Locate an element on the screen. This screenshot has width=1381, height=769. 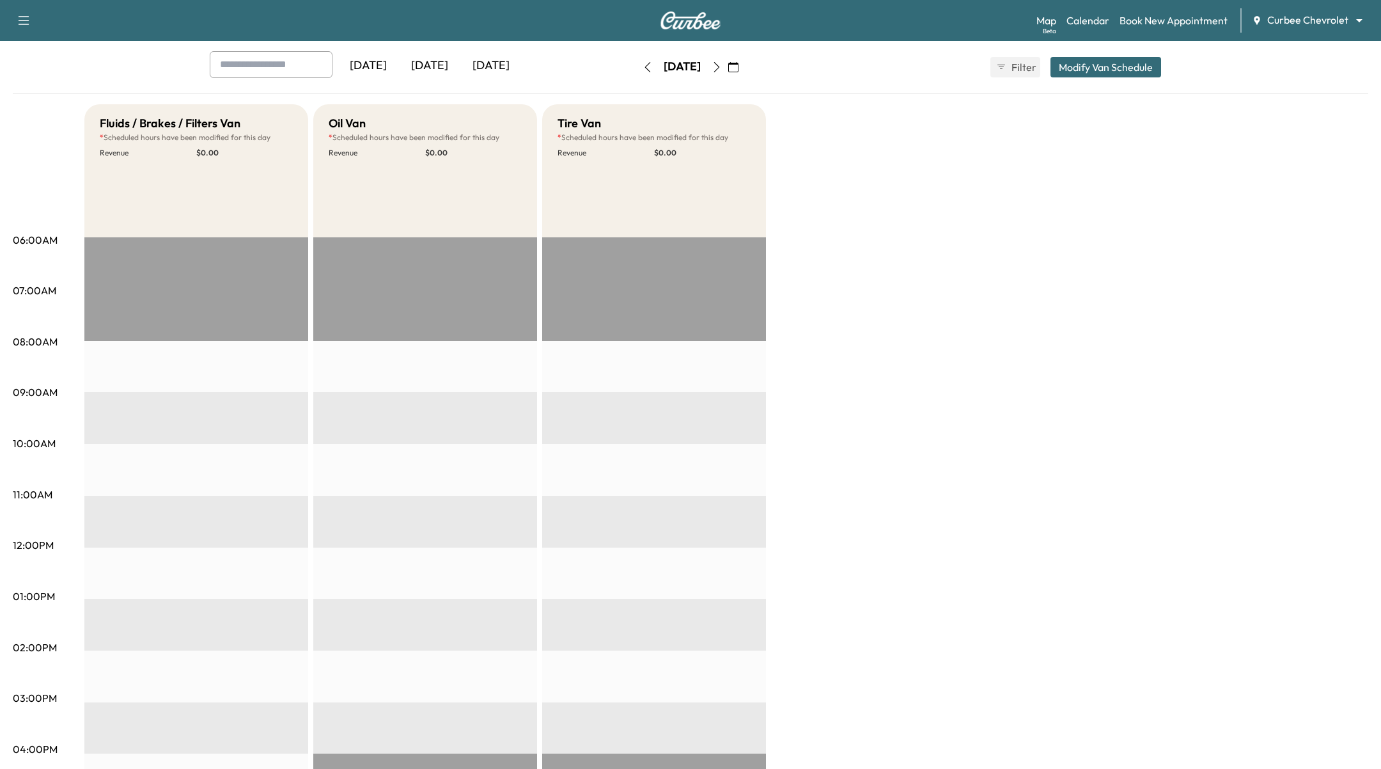
h5: Oil Van is located at coordinates (347, 123).